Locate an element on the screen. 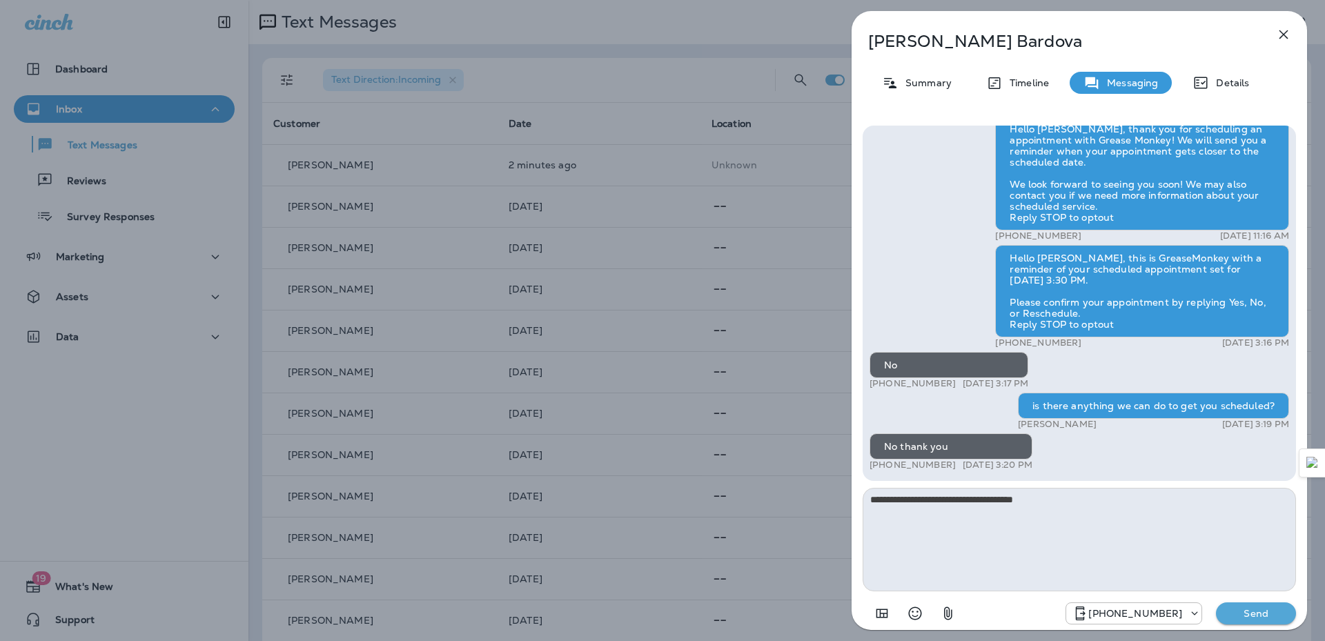 This screenshot has width=1325, height=641. button: Select an emoji is located at coordinates (915, 614).